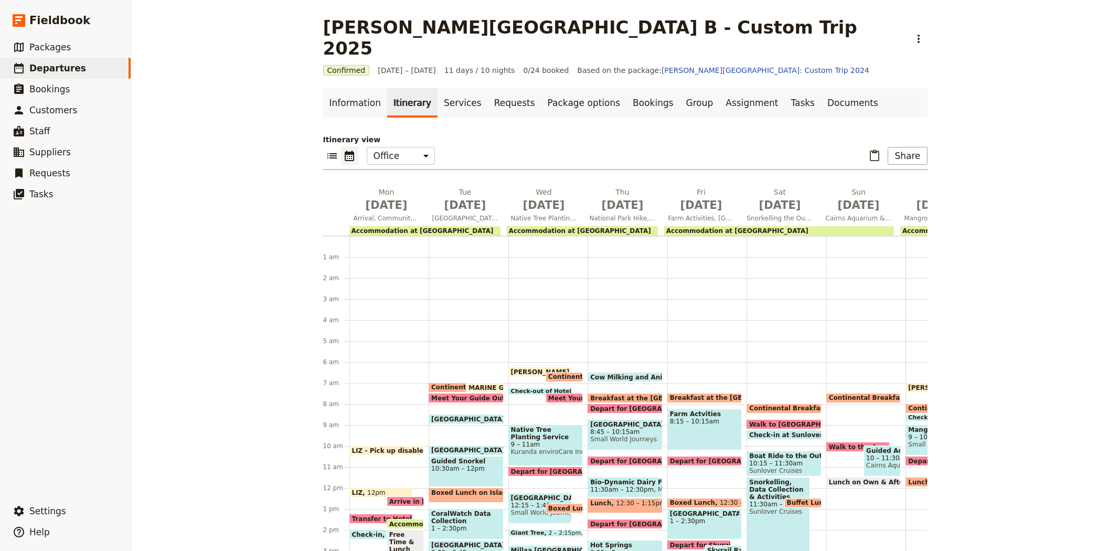  I want to click on span: Requests, so click(50, 173).